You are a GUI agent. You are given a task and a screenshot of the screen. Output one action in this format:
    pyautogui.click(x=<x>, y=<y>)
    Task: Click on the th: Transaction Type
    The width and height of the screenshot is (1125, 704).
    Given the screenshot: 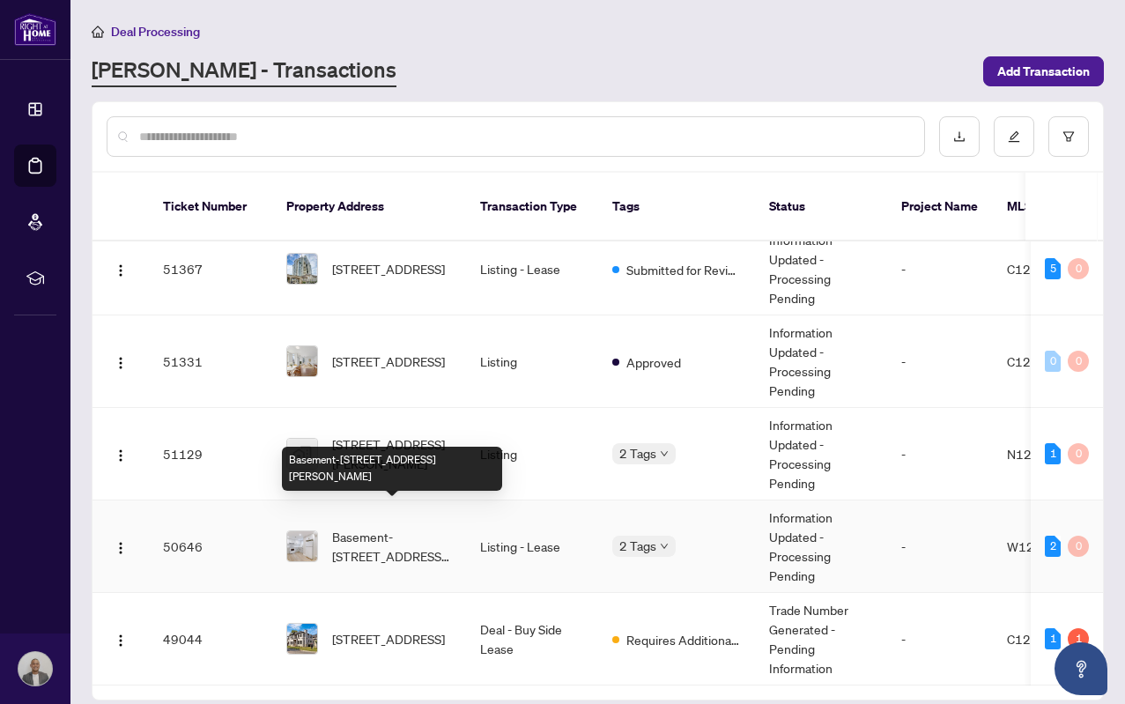 What is the action you would take?
    pyautogui.click(x=532, y=207)
    